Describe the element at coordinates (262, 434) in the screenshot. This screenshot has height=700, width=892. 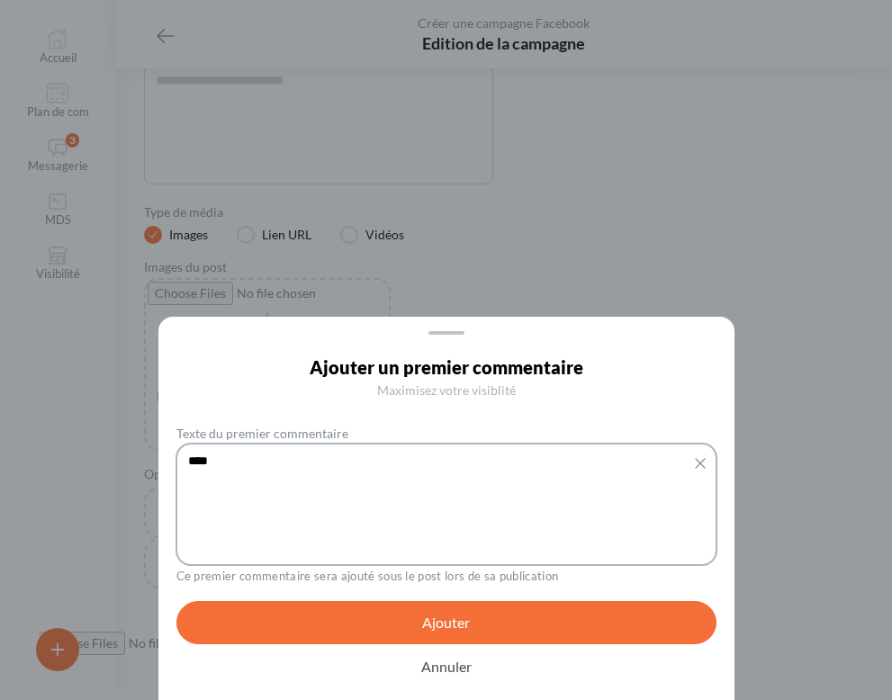
I see `label: Texte du premier commentaire` at that location.